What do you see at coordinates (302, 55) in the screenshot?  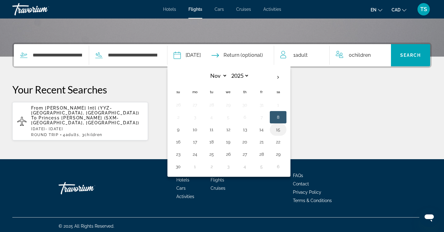 I see `span: Adult` at bounding box center [302, 55].